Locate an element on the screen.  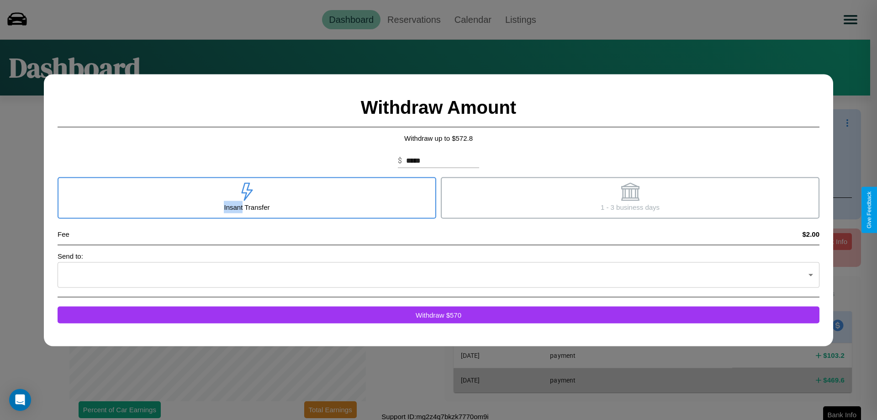
p: 1 - 3 business days is located at coordinates (630, 206).